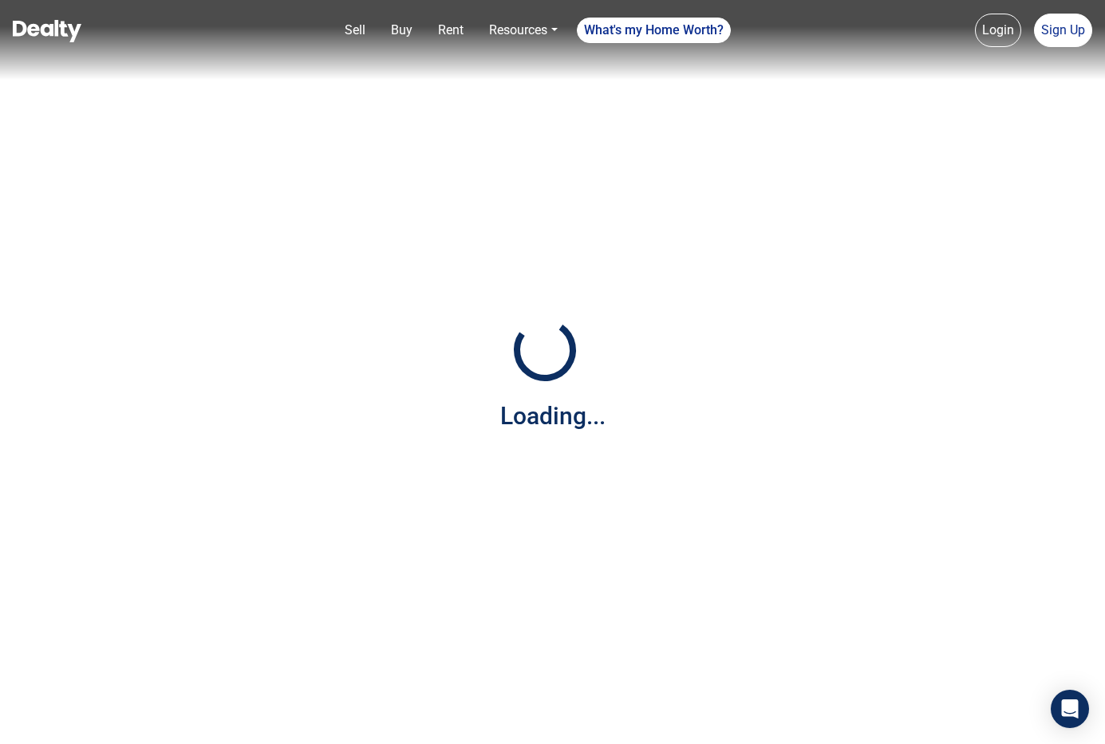 The width and height of the screenshot is (1105, 744). I want to click on a: Sign Up, so click(1062, 30).